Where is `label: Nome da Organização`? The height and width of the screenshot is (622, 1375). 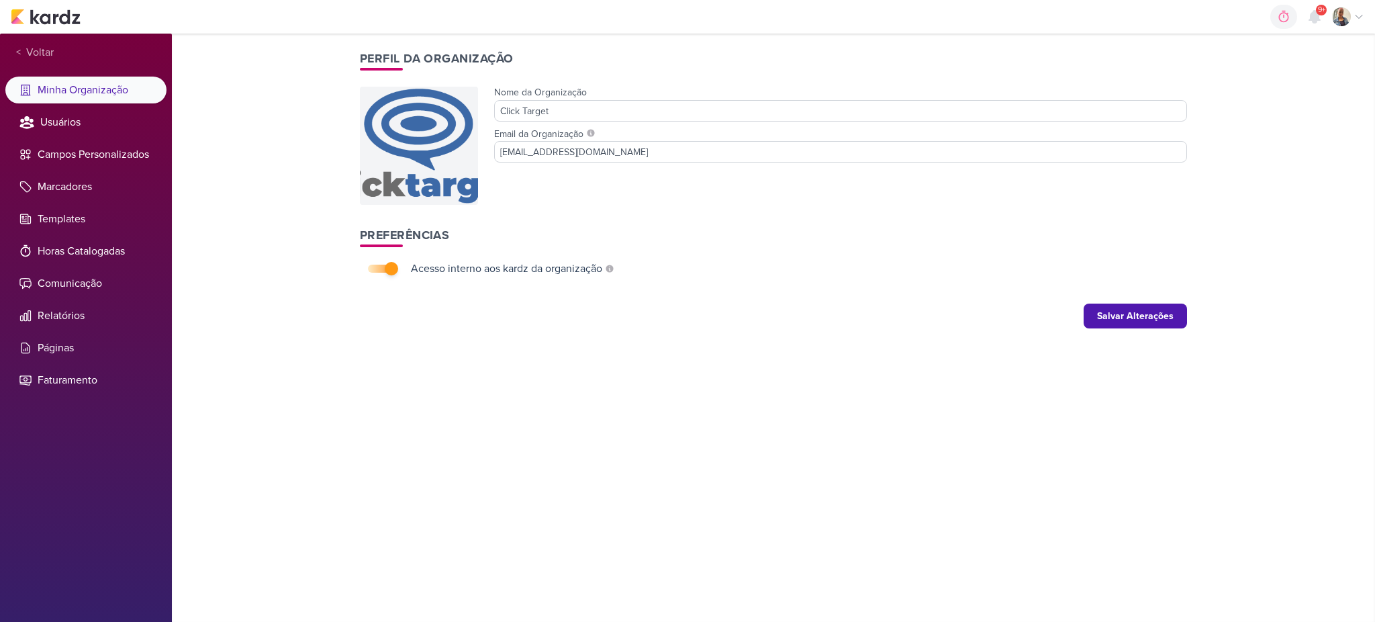
label: Nome da Organização is located at coordinates (541, 92).